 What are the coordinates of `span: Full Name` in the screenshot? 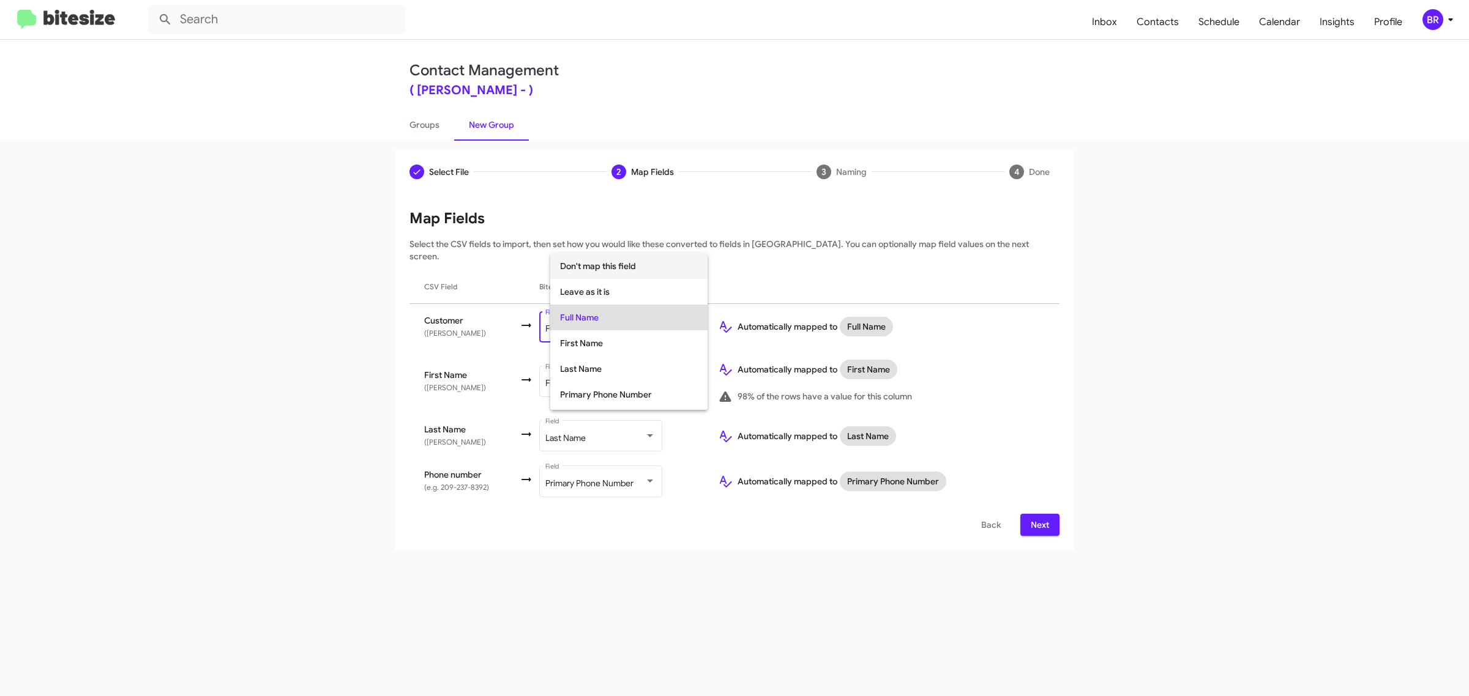 It's located at (628, 318).